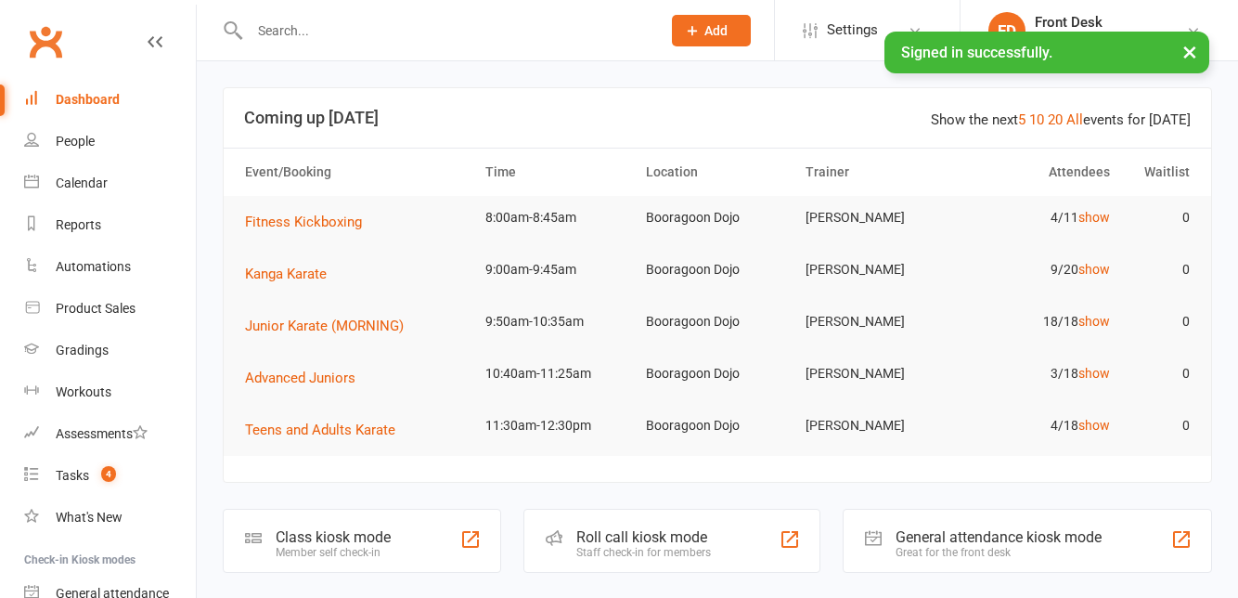  What do you see at coordinates (643, 552) in the screenshot?
I see `div: Staff check-in for members` at bounding box center [643, 552].